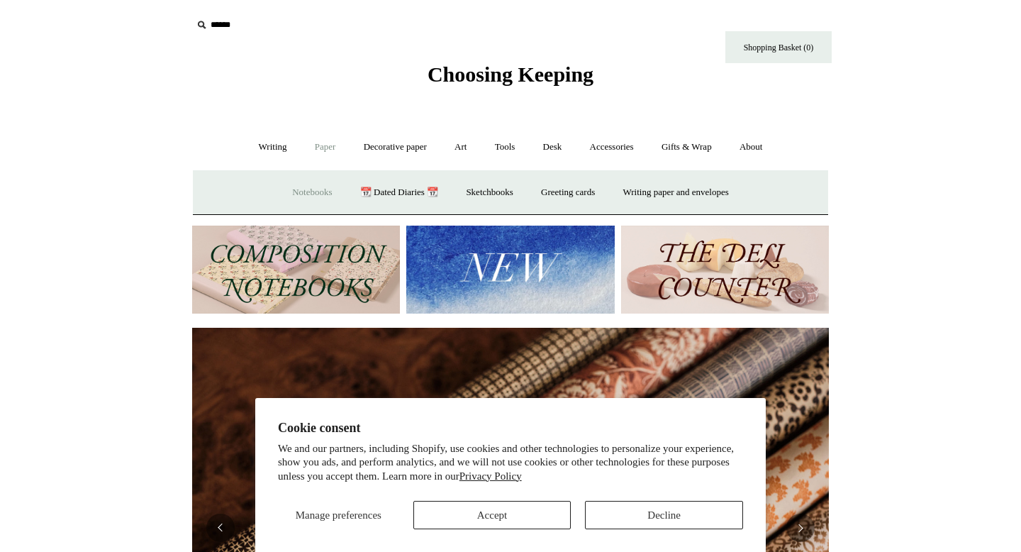 This screenshot has height=552, width=1021. What do you see at coordinates (326, 147) in the screenshot?
I see `a: Paper` at bounding box center [326, 147].